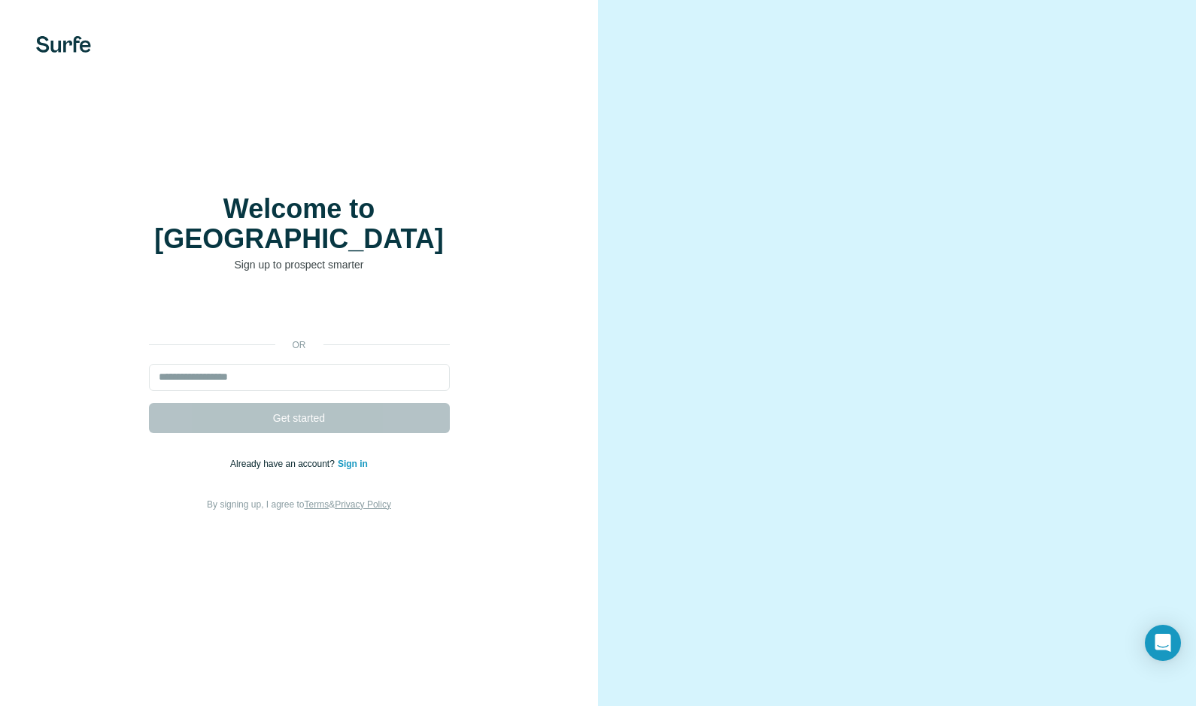 The height and width of the screenshot is (706, 1196). I want to click on span: Already have an account?, so click(284, 464).